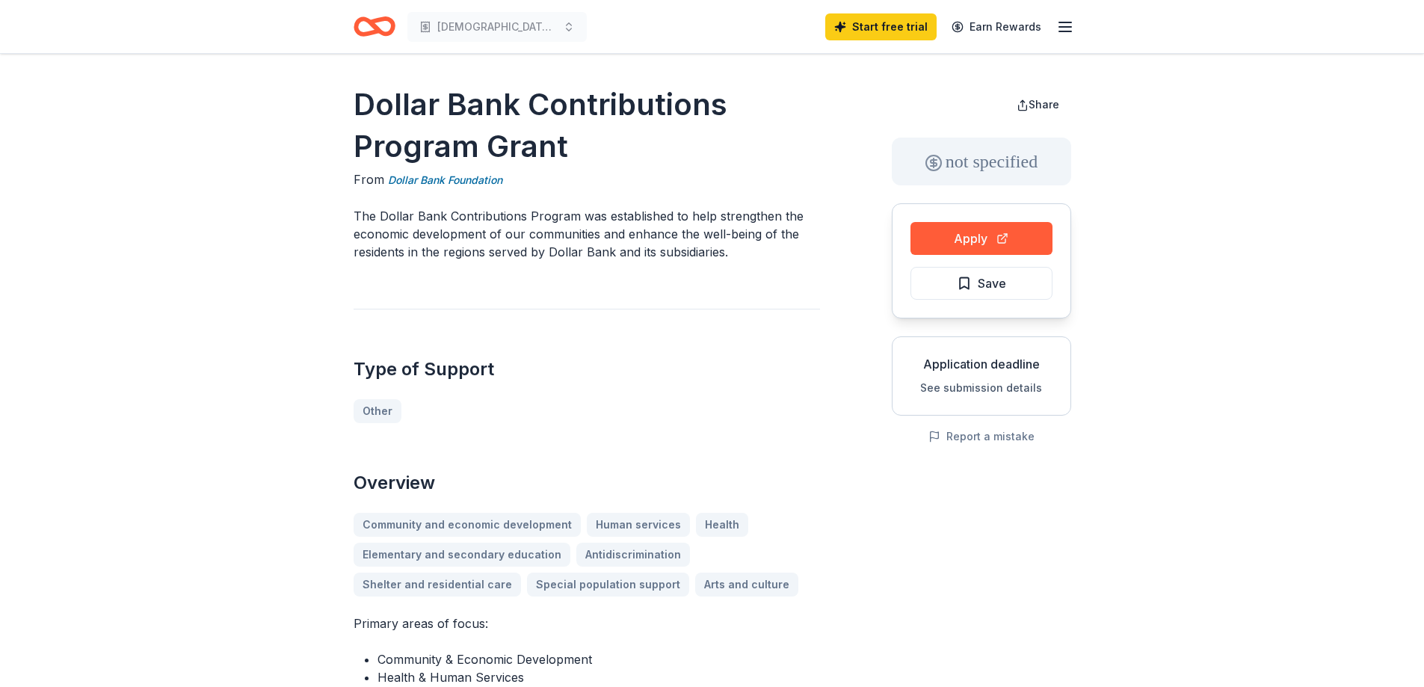 The width and height of the screenshot is (1424, 687). What do you see at coordinates (587, 623) in the screenshot?
I see `p: Primary areas of focus:` at bounding box center [587, 623].